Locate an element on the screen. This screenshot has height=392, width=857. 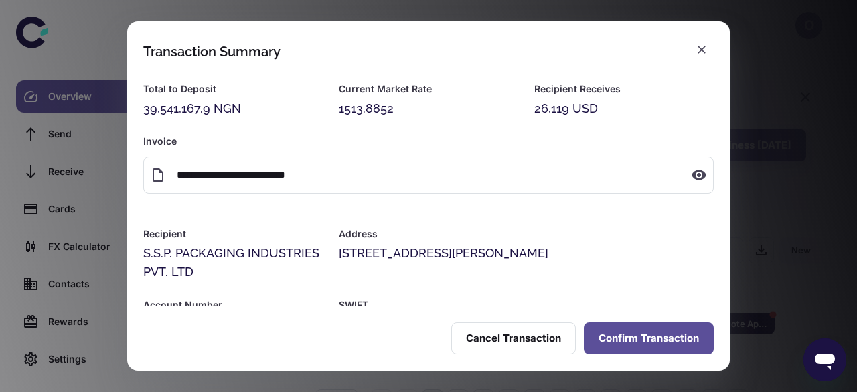
h6: Recipient is located at coordinates (233, 234).